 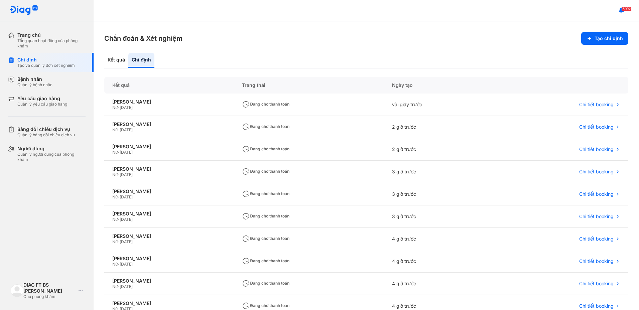 I want to click on div: Bệnh nhân, so click(x=35, y=79).